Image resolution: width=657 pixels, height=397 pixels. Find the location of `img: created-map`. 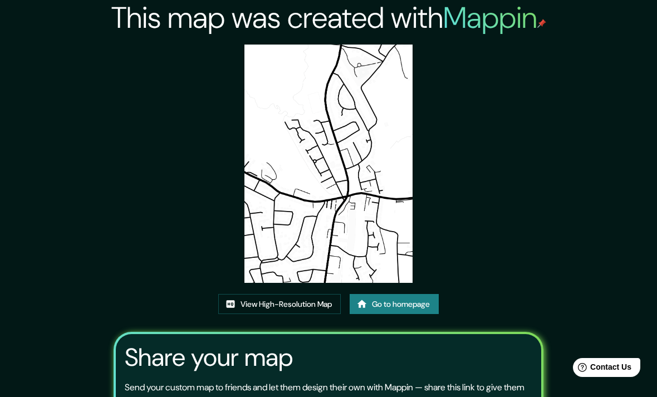

img: created-map is located at coordinates (329, 164).